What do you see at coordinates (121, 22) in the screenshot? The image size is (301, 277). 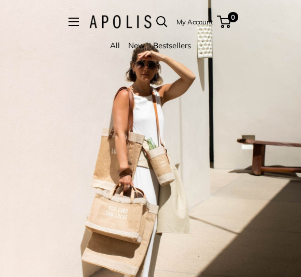 I see `img: Apolis` at bounding box center [121, 22].